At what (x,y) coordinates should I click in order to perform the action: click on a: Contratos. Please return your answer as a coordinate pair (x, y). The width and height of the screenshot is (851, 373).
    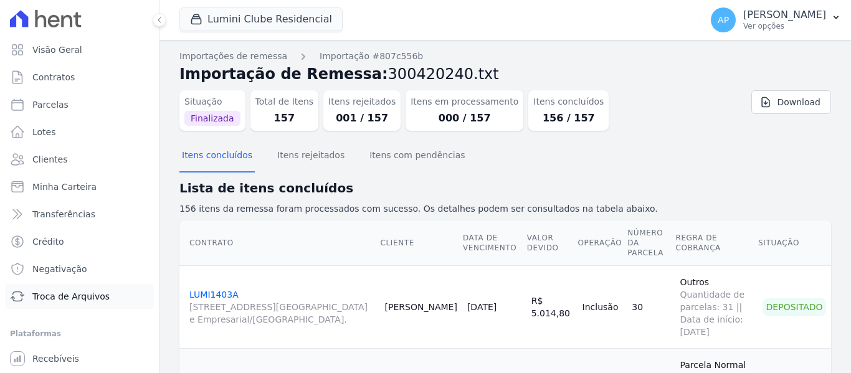
    Looking at the image, I should click on (79, 77).